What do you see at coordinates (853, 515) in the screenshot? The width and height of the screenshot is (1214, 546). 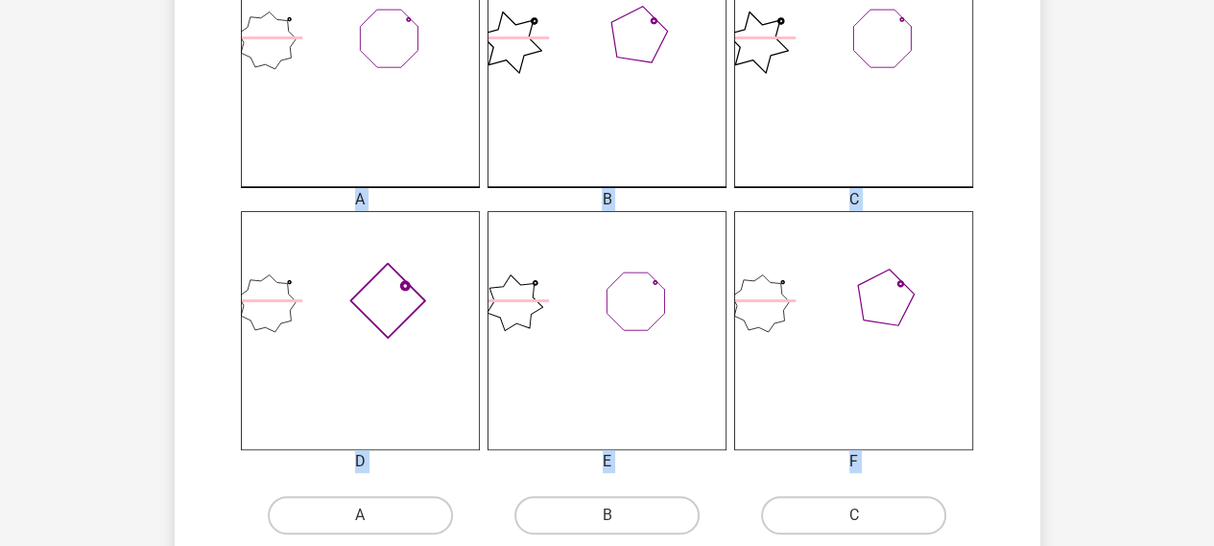 I see `label: C` at bounding box center [853, 515].